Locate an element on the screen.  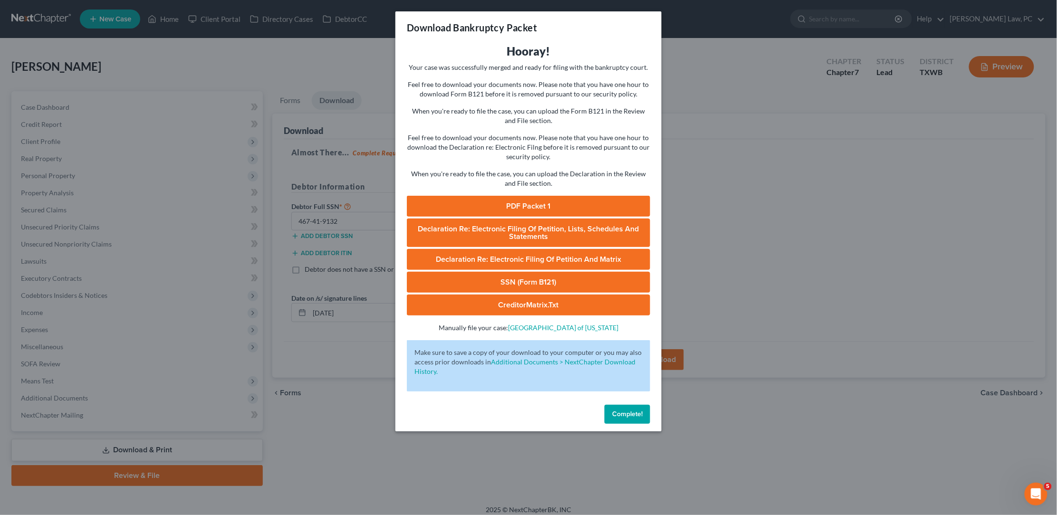
button: Complete! is located at coordinates (627, 414).